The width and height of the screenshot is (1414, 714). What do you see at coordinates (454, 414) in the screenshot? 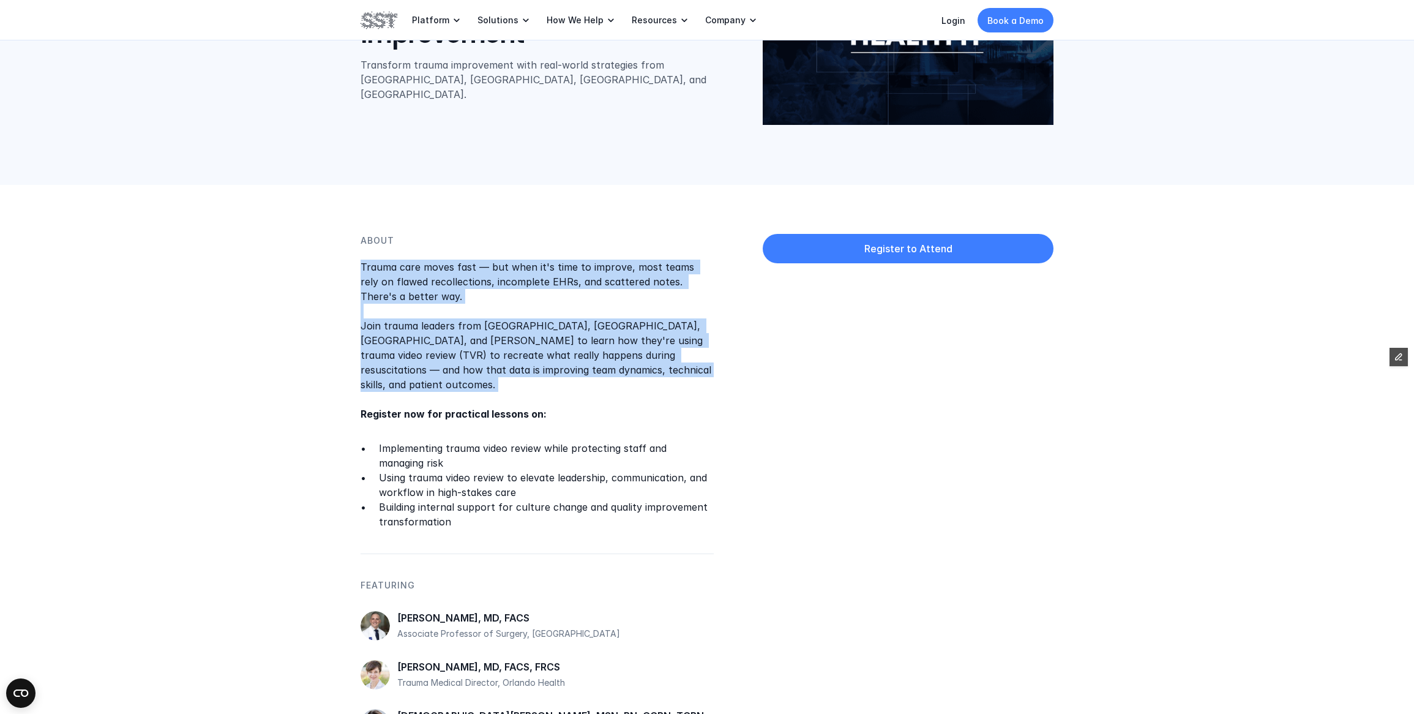
I see `strong: Register now for practical lessons on:` at bounding box center [454, 414].